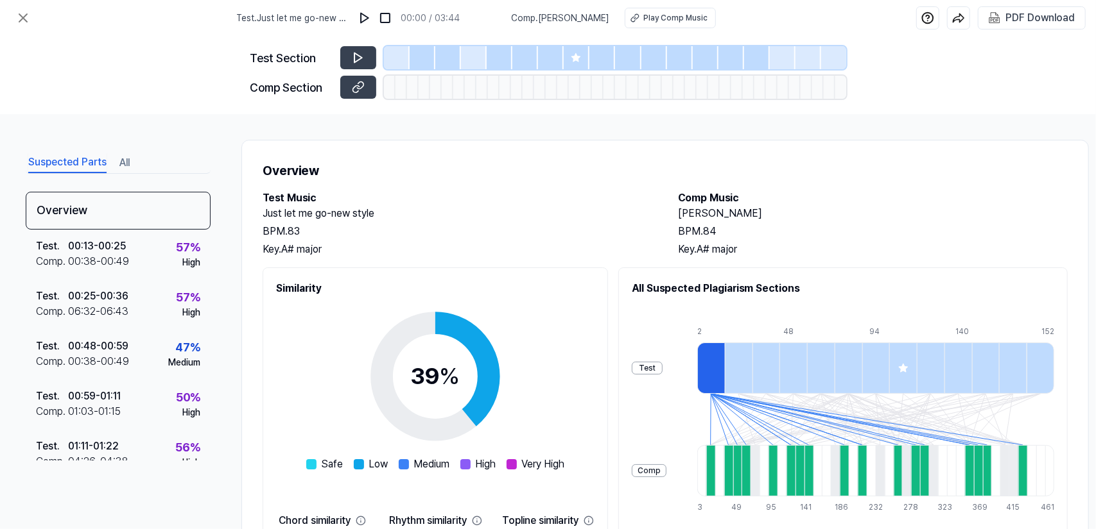  What do you see at coordinates (994, 18) in the screenshot?
I see `img: PDF Download` at bounding box center [994, 18].